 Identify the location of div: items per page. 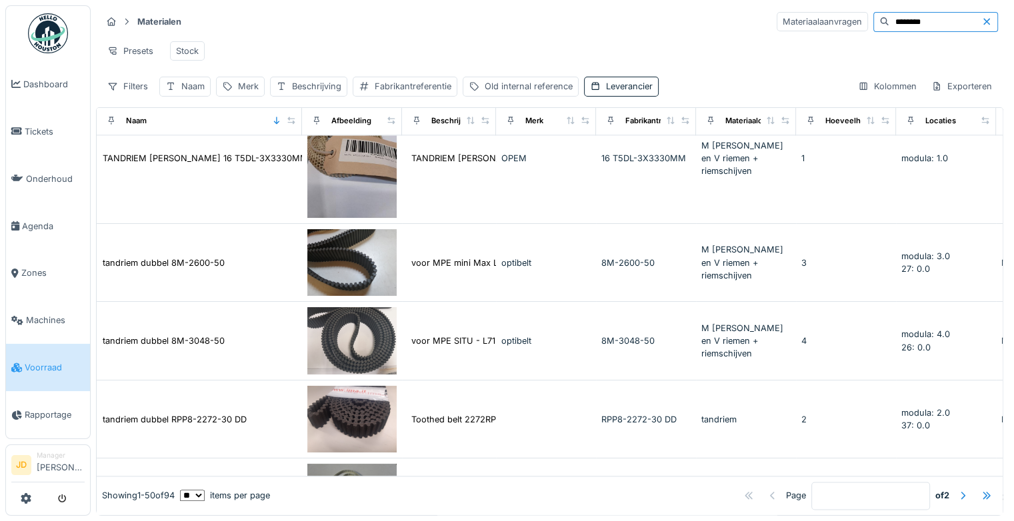
(225, 496).